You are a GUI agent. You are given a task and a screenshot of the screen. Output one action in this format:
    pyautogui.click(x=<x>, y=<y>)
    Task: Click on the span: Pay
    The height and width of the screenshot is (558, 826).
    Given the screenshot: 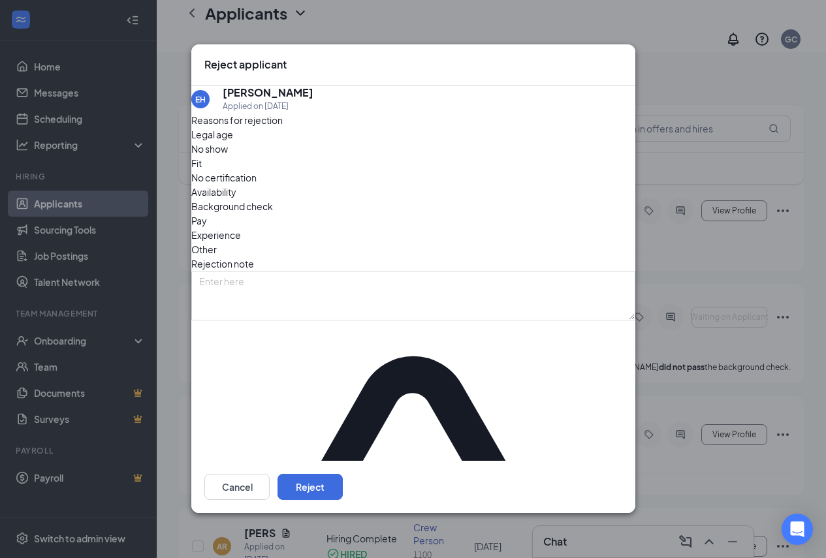 What is the action you would take?
    pyautogui.click(x=199, y=221)
    